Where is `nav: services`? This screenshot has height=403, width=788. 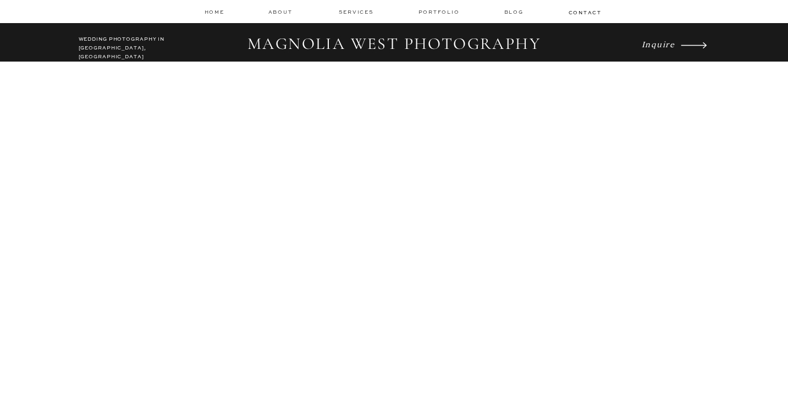 nav: services is located at coordinates (357, 12).